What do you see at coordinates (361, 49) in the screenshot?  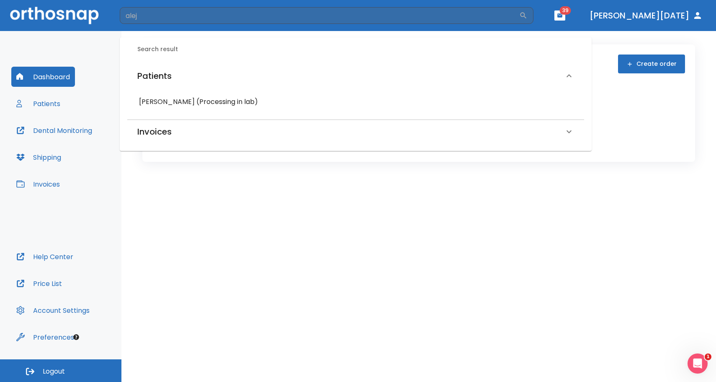 I see `h6: Search result` at bounding box center [361, 49].